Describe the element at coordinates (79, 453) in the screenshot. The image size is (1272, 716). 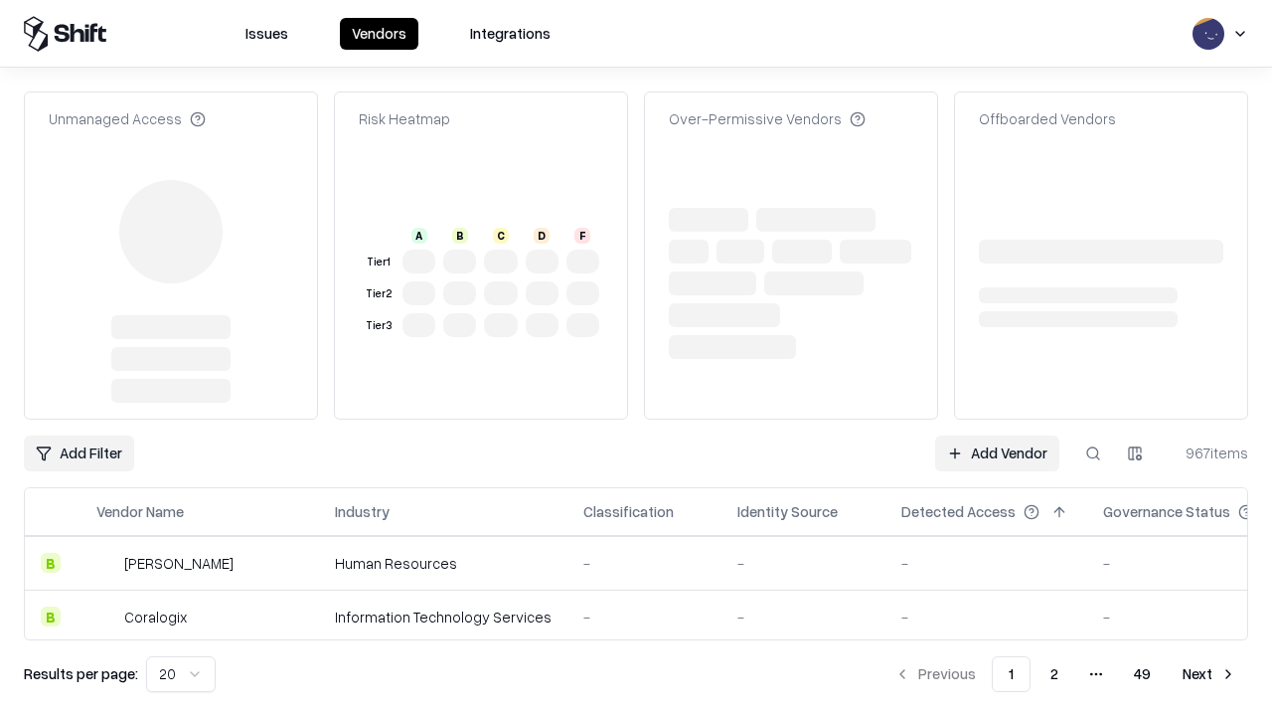
I see `button: Add Filter` at that location.